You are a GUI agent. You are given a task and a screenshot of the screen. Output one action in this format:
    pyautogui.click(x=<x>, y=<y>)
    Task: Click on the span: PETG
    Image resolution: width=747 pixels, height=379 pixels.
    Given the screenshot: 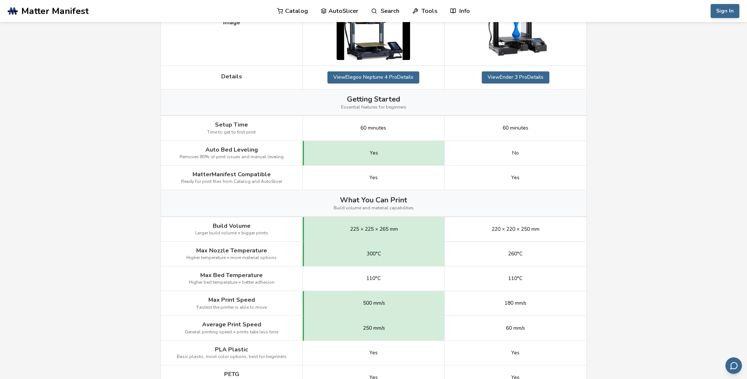 What is the action you would take?
    pyautogui.click(x=232, y=374)
    